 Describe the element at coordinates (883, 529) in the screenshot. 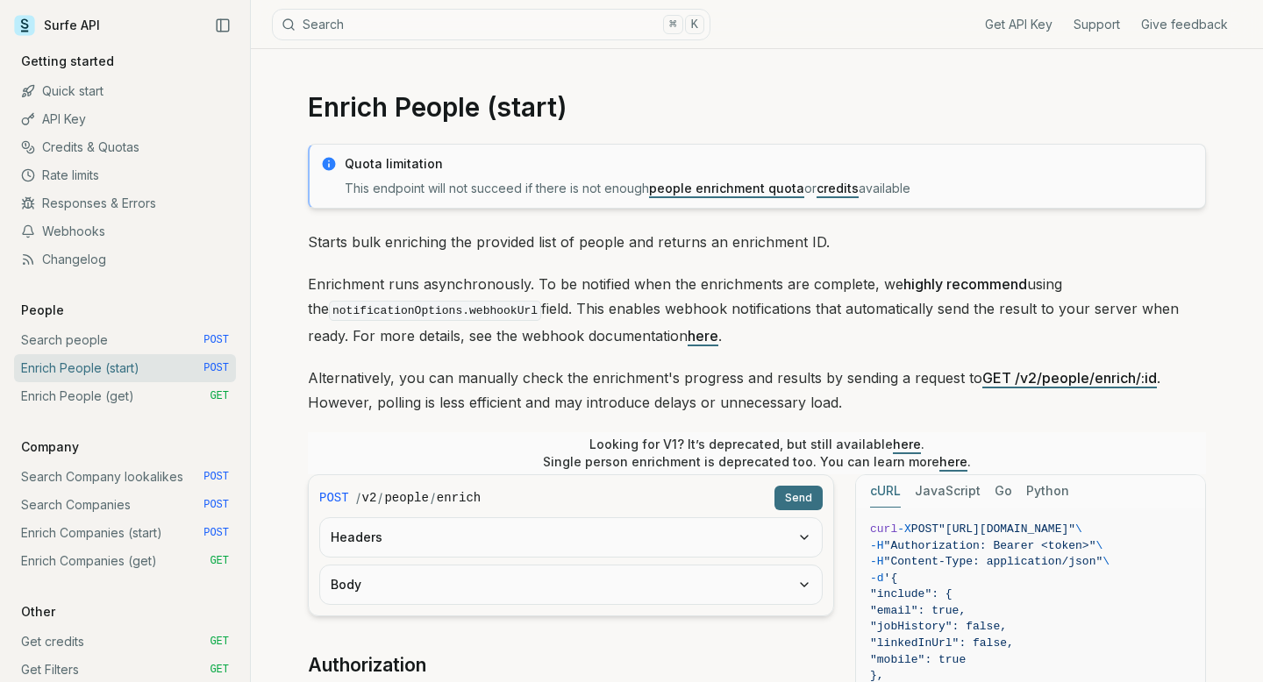

I see `span: curl` at that location.